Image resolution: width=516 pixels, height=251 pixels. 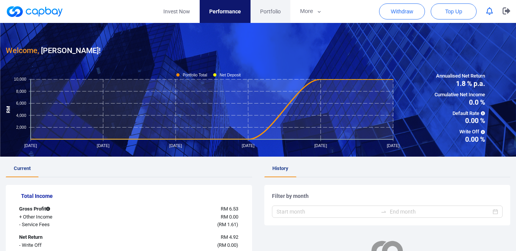 I want to click on div: Net Return, so click(x=61, y=238).